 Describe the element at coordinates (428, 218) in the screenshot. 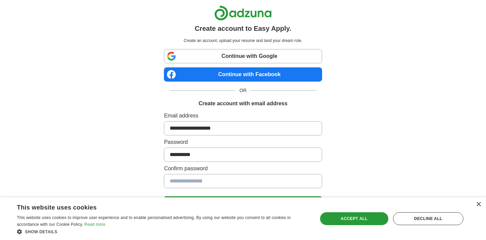

I see `div: Decline all` at that location.